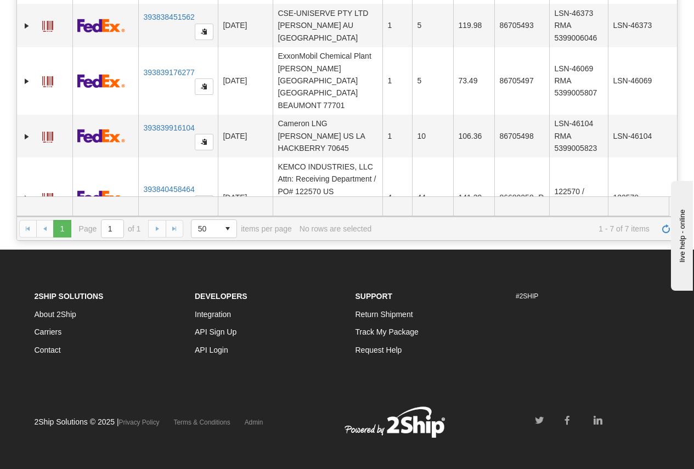 The width and height of the screenshot is (694, 469). What do you see at coordinates (211, 350) in the screenshot?
I see `a: API Login` at bounding box center [211, 350].